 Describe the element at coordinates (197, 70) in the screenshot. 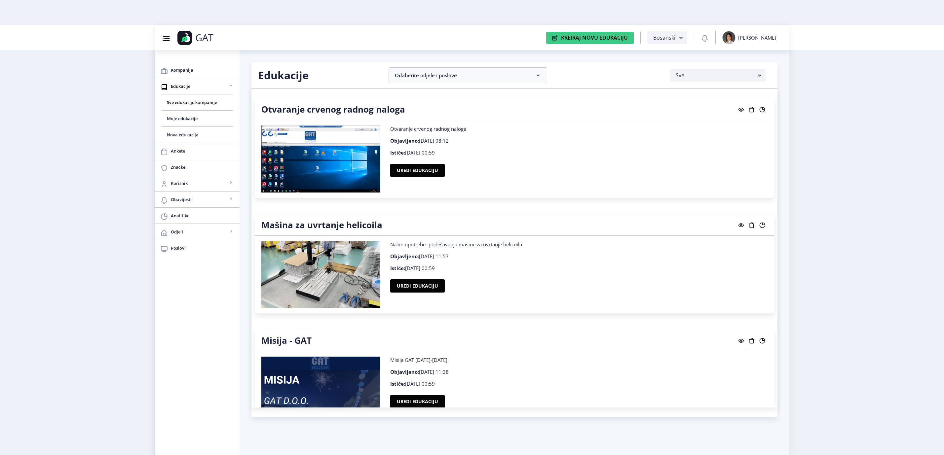

I see `a: Kompanija` at that location.